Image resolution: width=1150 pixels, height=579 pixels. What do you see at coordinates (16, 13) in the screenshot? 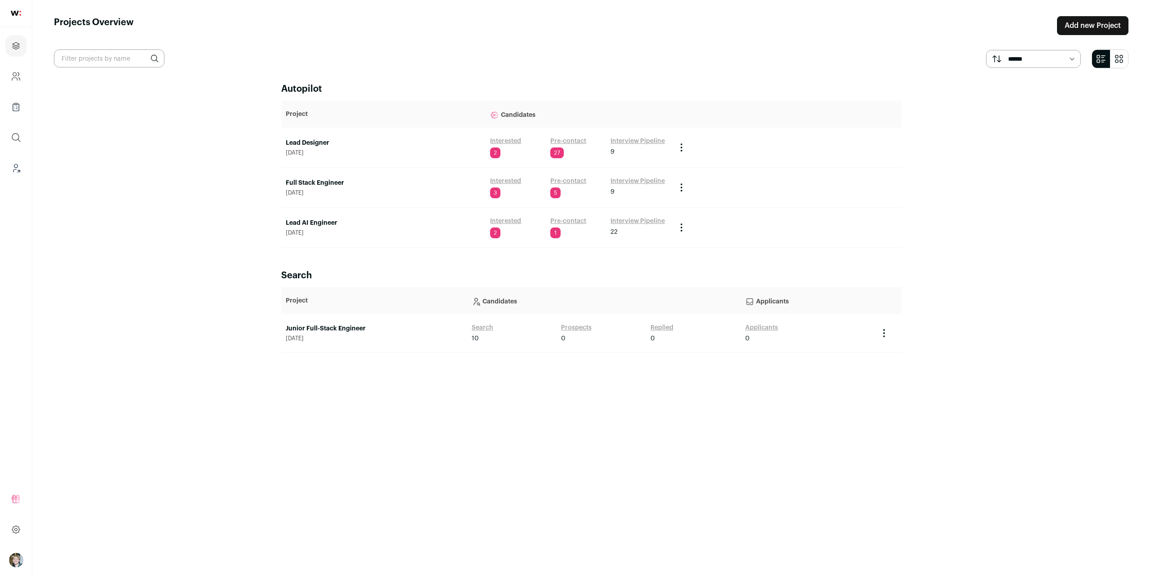
I see `img: wellfound-shorthand-0d5821cbd27db2630d0214b213865d53afaa358527fdda9d0ea32b1df1b89c2c.svg` at bounding box center [16, 13].